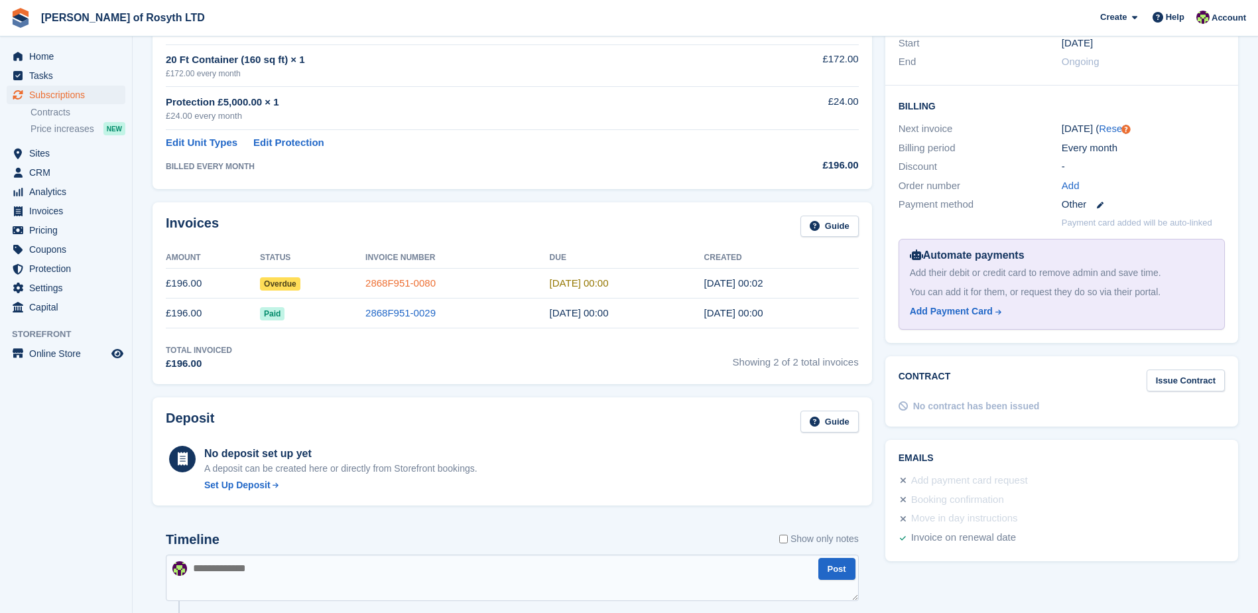  I want to click on a: 2868F951-0080, so click(400, 282).